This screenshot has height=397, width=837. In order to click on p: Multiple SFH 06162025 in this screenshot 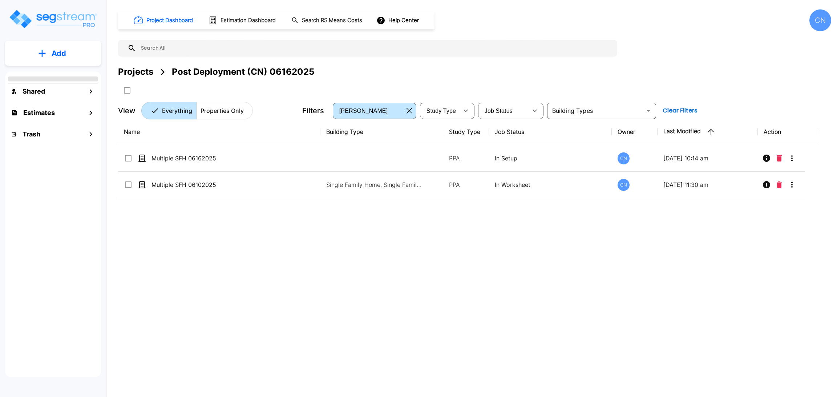, I will do `click(214, 158)`.